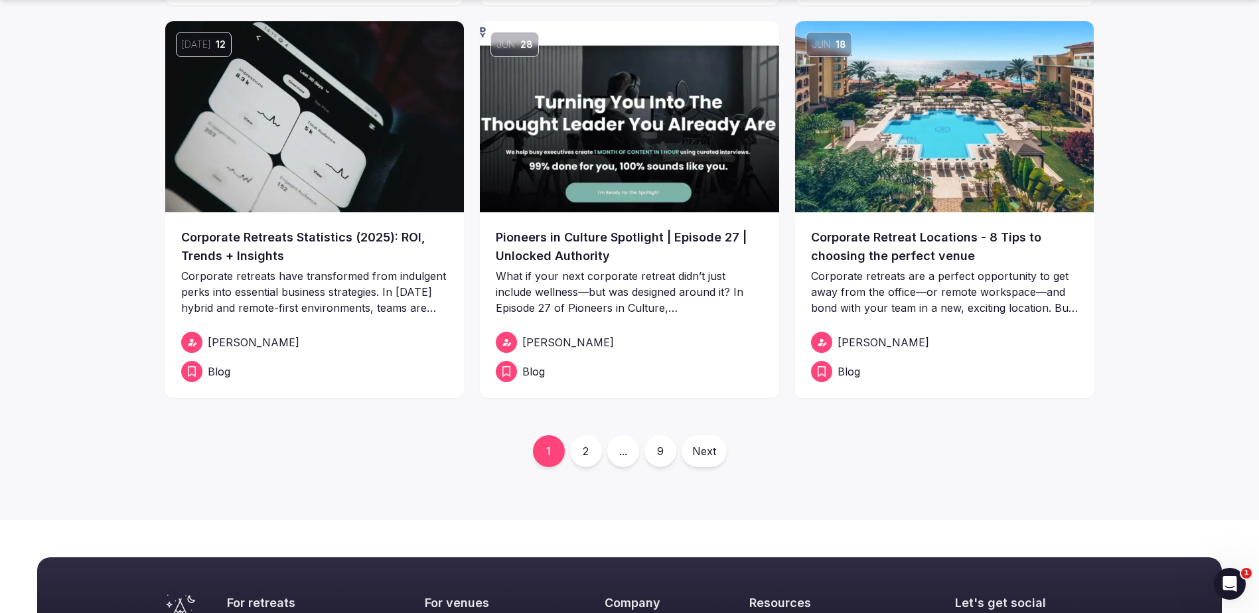  What do you see at coordinates (945, 247) in the screenshot?
I see `a: Corporate Retreat Locations - 8 Tips to choosing the perfect venue` at bounding box center [945, 247].